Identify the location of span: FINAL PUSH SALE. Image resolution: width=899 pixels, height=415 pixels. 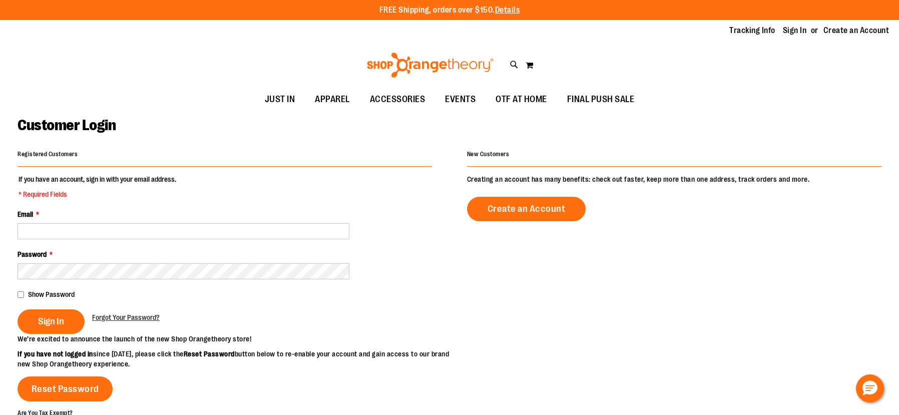
(601, 99).